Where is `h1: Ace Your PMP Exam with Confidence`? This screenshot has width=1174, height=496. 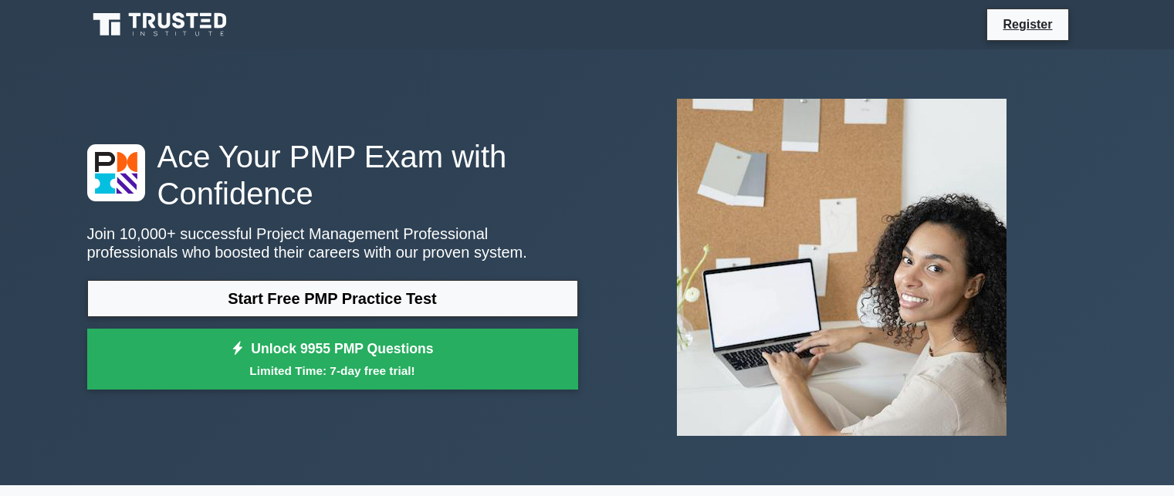 h1: Ace Your PMP Exam with Confidence is located at coordinates (333, 175).